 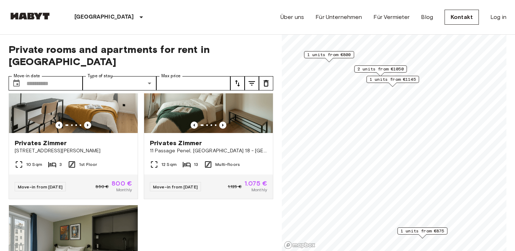 I want to click on span: 2 units from €1050, so click(x=380, y=69).